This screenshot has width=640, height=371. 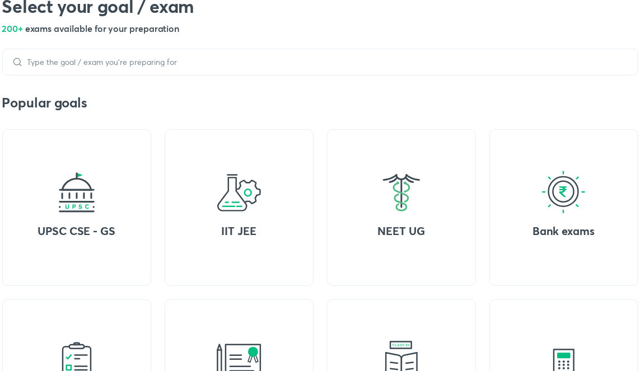 I want to click on h4: IIT JEE, so click(x=239, y=231).